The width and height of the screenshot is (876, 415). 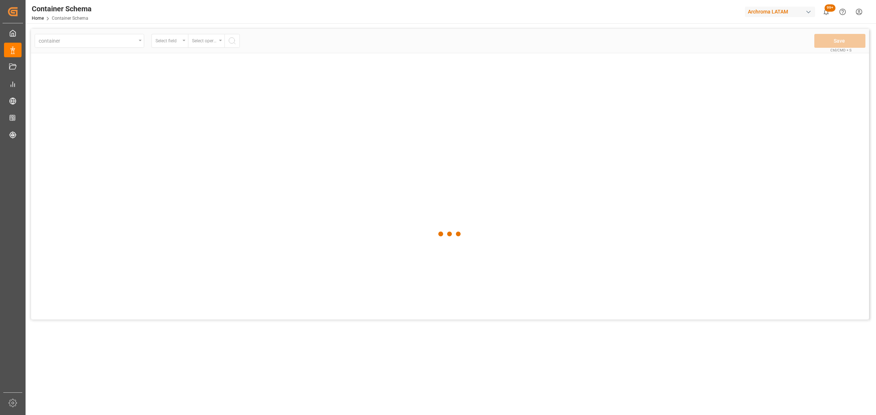 What do you see at coordinates (38, 18) in the screenshot?
I see `a: Home` at bounding box center [38, 18].